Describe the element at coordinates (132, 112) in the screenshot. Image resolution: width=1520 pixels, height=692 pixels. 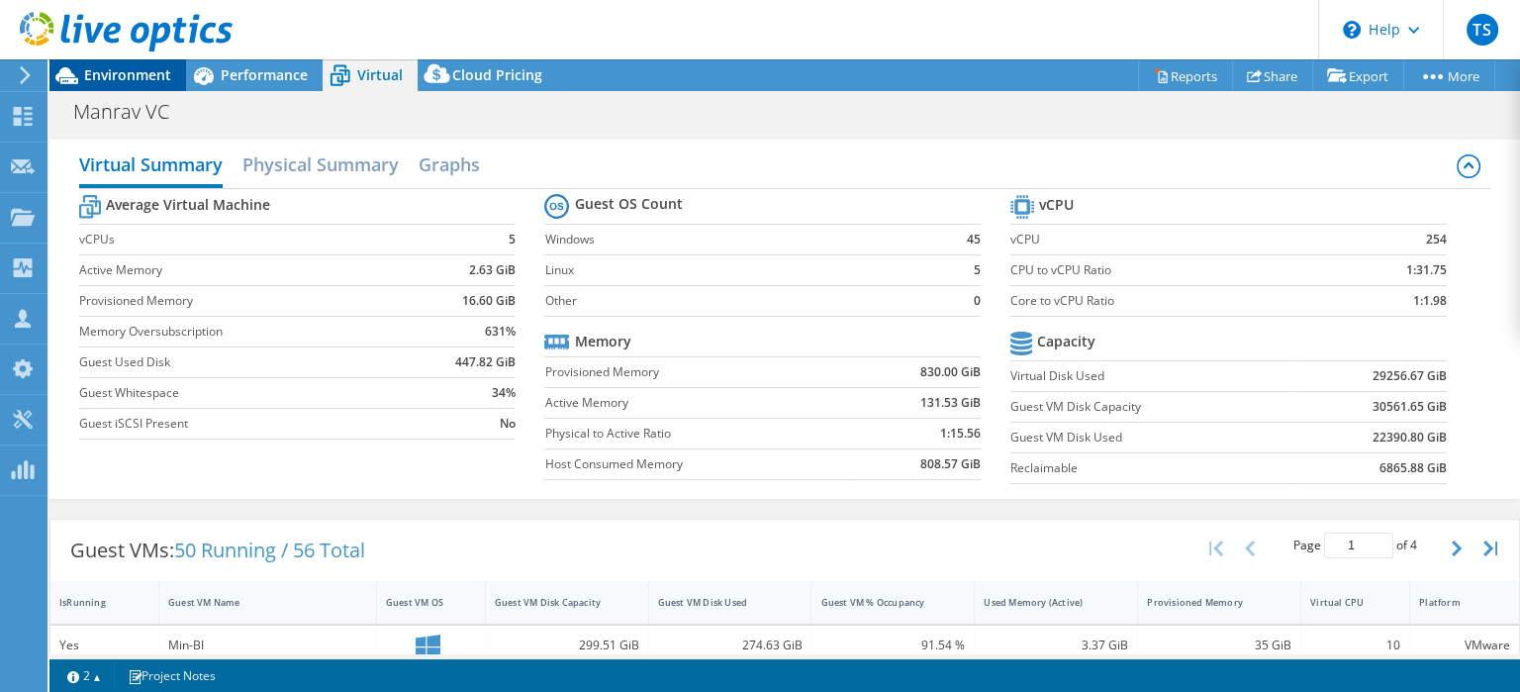
I see `h1: Manrav VC` at that location.